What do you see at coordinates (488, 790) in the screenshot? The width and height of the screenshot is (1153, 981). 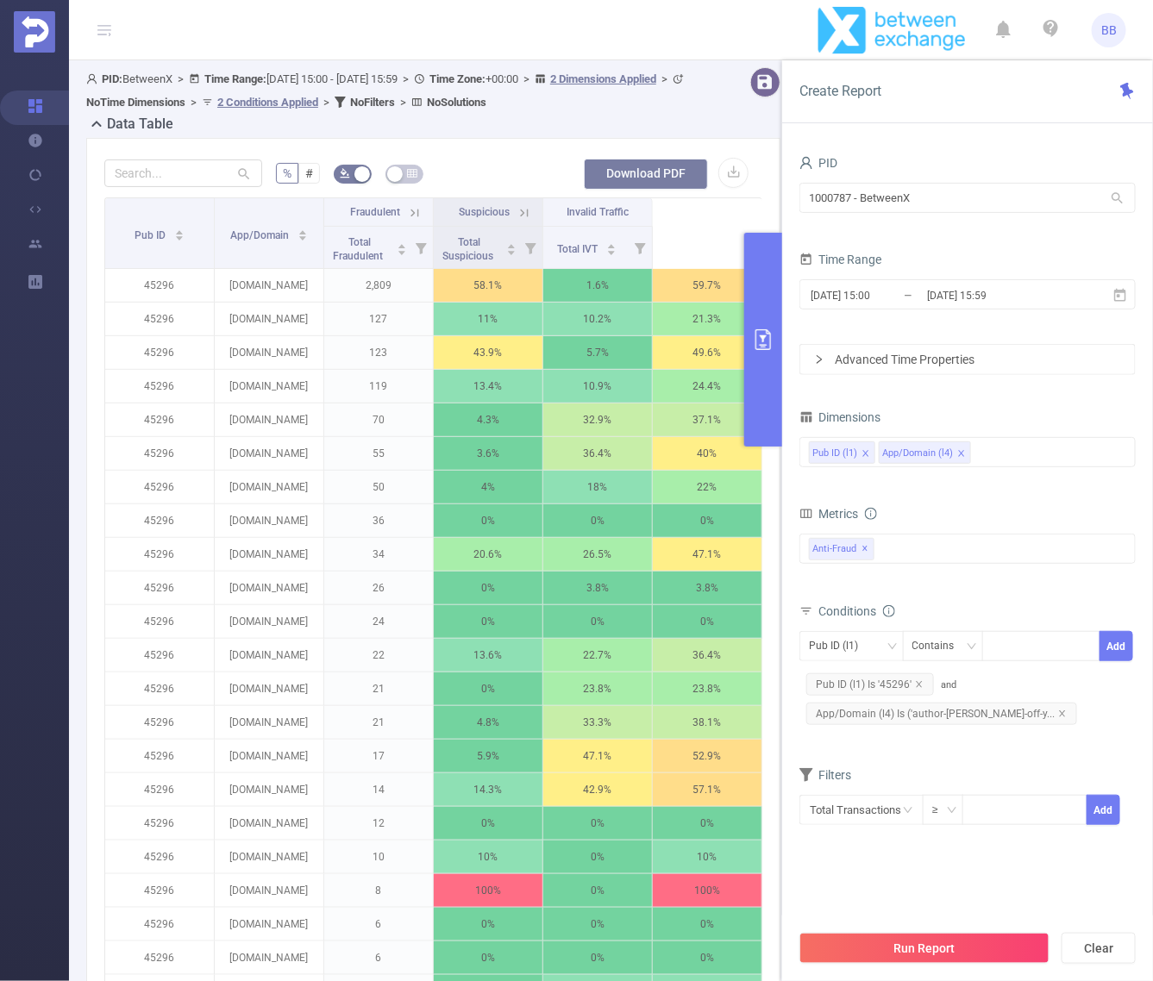 I see `p: 14.3%` at bounding box center [488, 790].